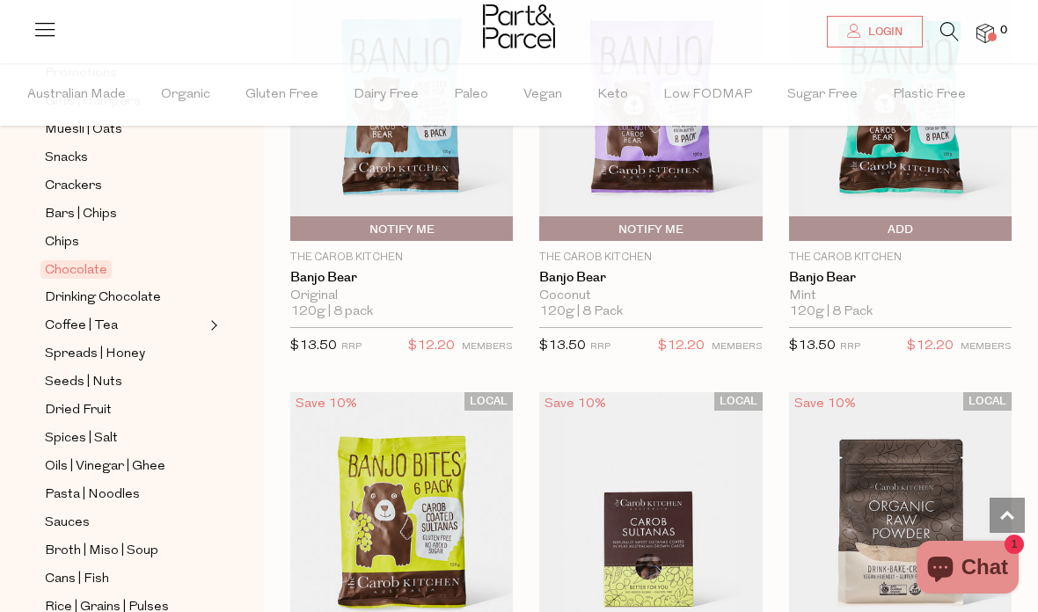  What do you see at coordinates (125, 270) in the screenshot?
I see `a: Chocolate` at bounding box center [125, 270].